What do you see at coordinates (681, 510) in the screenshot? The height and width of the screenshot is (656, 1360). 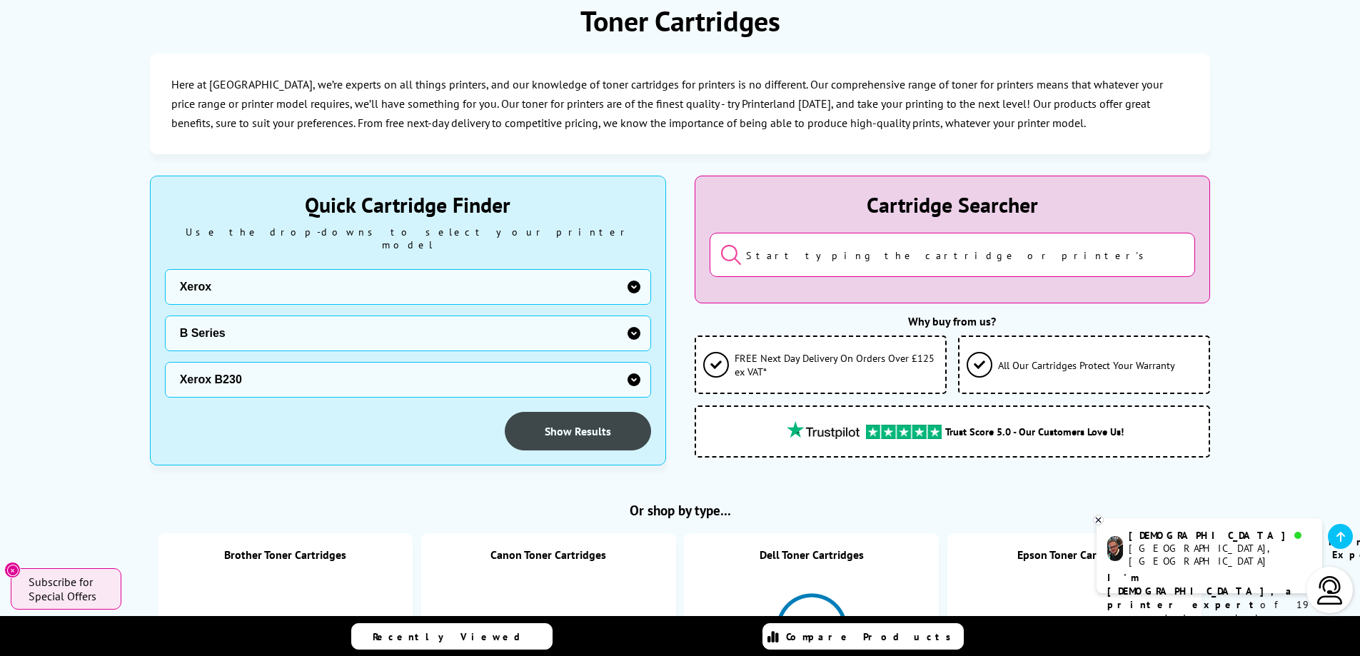 I see `h2: Or shop by type...` at bounding box center [681, 510].